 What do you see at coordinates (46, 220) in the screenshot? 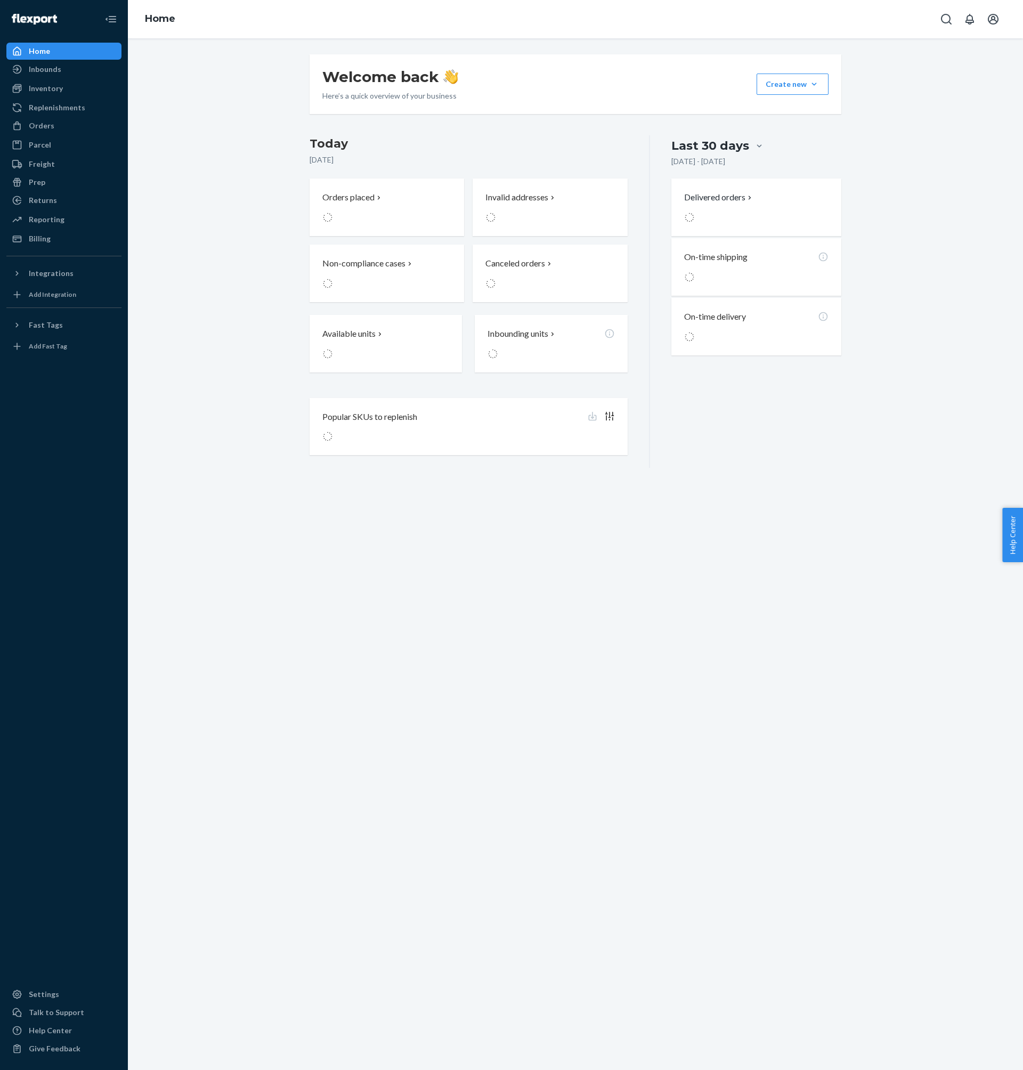
I see `div: Reporting` at bounding box center [46, 220].